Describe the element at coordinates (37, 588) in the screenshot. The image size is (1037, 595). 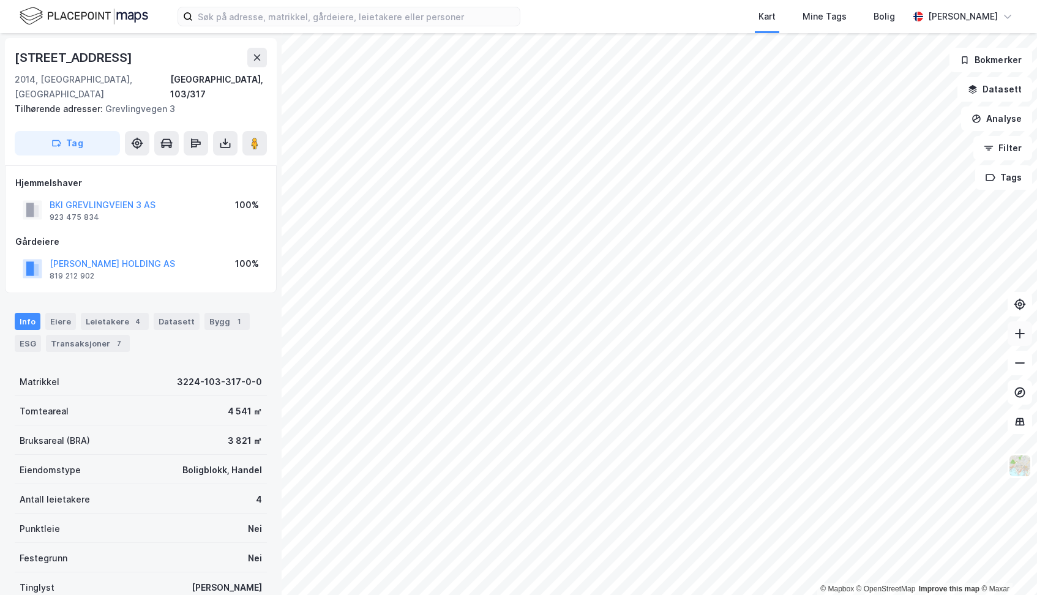
I see `div: Tinglyst` at that location.